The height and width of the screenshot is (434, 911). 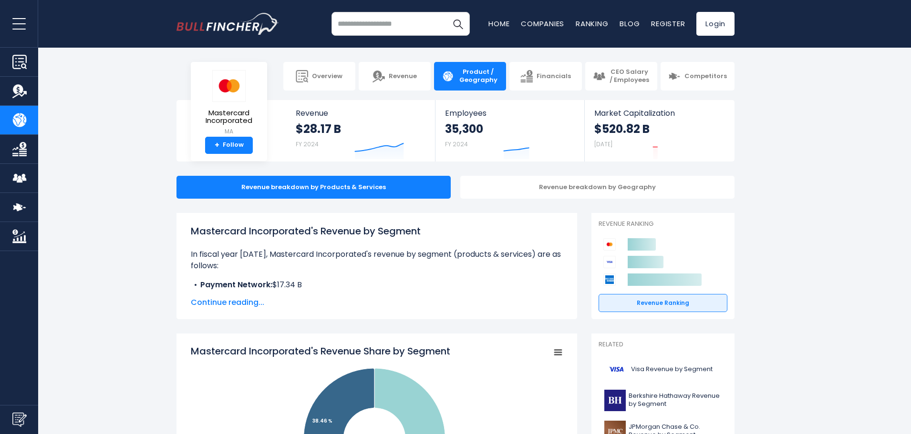 I want to click on a: Visa Revenue by Segment, so click(x=663, y=370).